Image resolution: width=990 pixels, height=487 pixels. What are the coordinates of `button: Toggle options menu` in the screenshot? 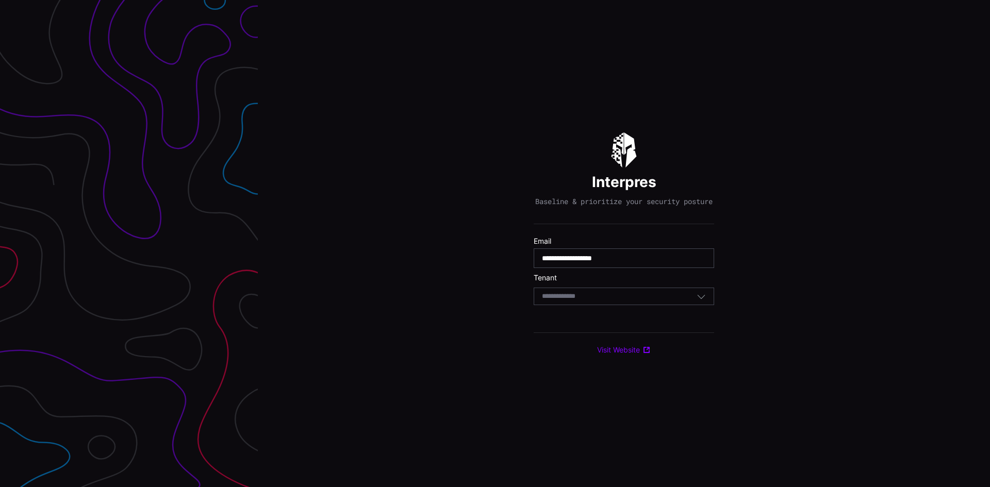 It's located at (702, 297).